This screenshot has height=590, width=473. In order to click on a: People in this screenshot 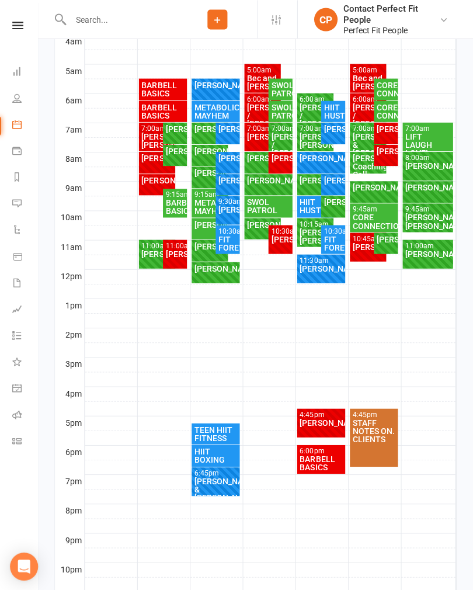, I will do `click(27, 99)`.